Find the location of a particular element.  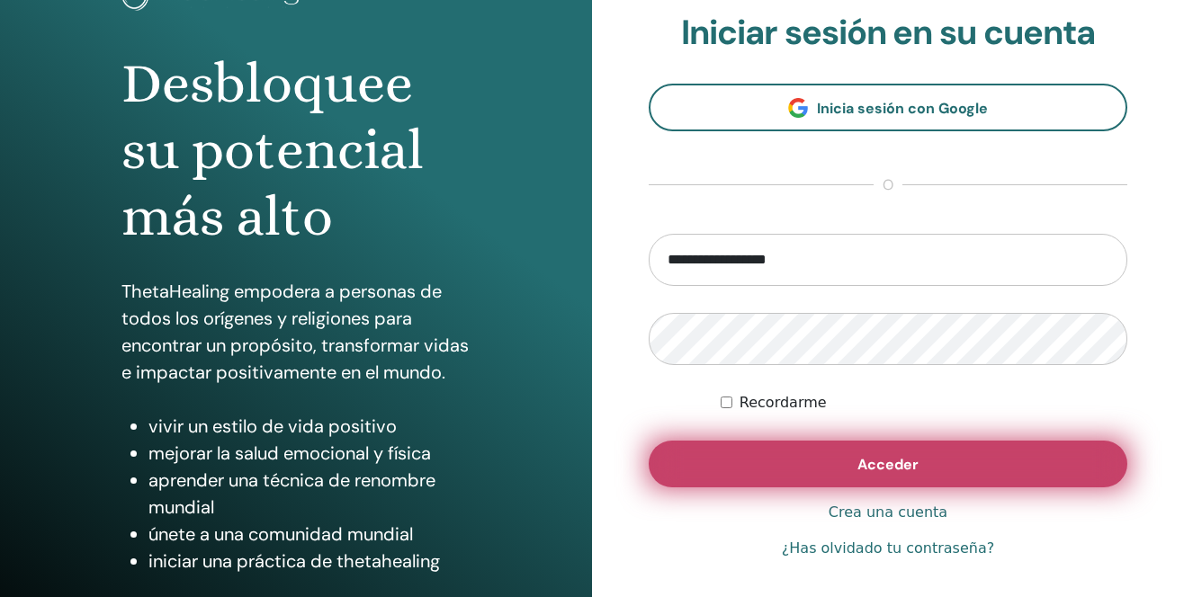

h2: Iniciar sesión en su cuenta is located at coordinates (888, 33).